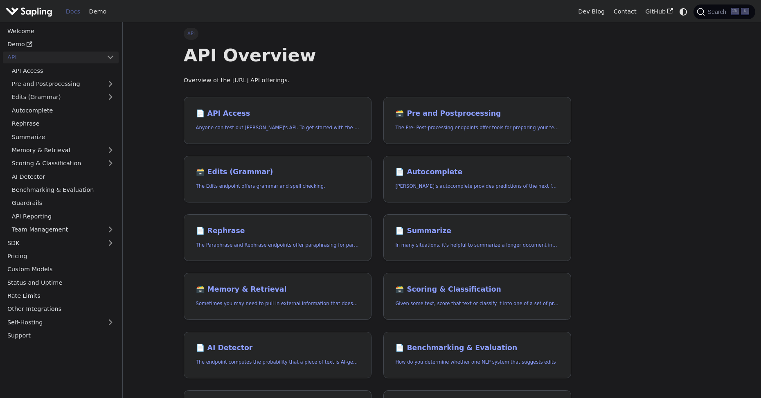 This screenshot has height=398, width=761. I want to click on a: Rate Limits, so click(61, 296).